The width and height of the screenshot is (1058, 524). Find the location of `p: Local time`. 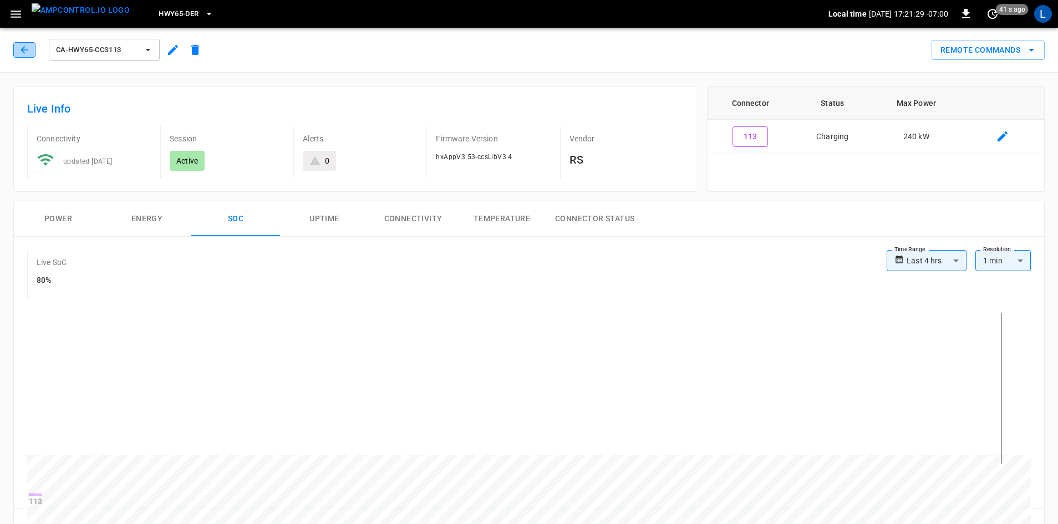

p: Local time is located at coordinates (847, 14).